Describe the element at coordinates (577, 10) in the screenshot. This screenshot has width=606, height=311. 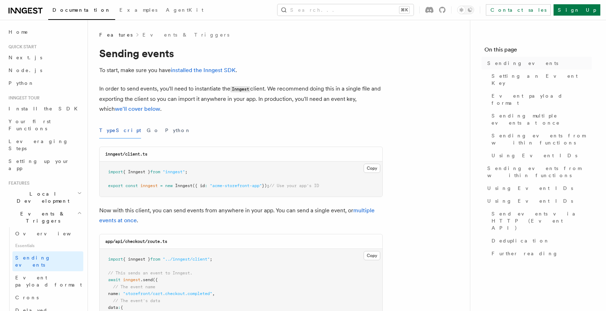
I see `a: Sign Up` at that location.